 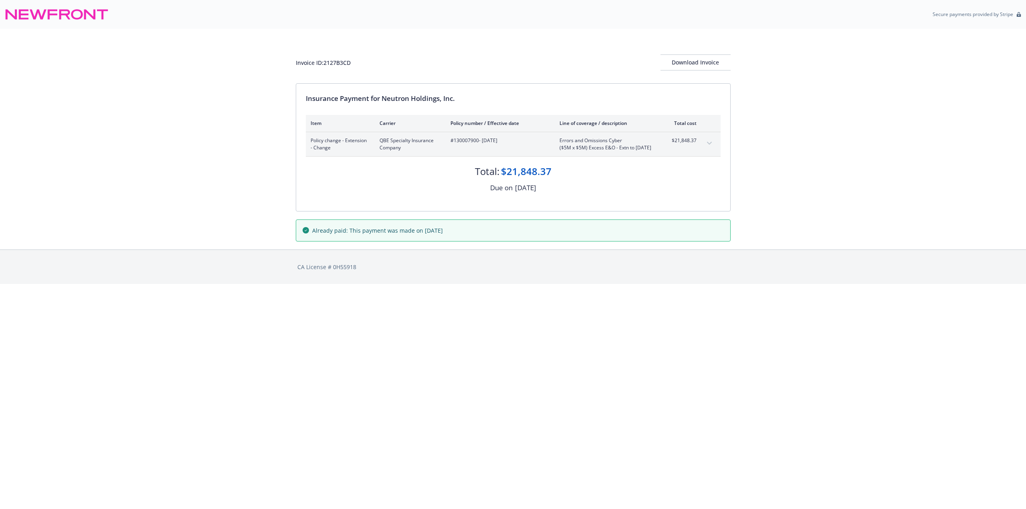 I want to click on div: Insurance Payment for Neutron Holdings, Inc., so click(x=513, y=99).